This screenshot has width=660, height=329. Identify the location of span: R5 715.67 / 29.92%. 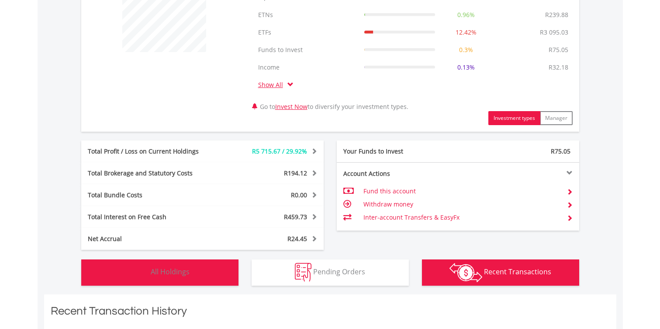
(280, 151).